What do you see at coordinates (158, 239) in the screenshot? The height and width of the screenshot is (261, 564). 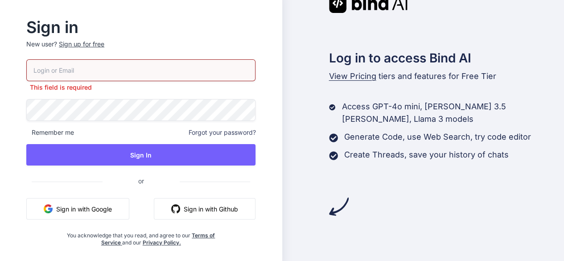 I see `a: Terms of Service` at bounding box center [158, 239].